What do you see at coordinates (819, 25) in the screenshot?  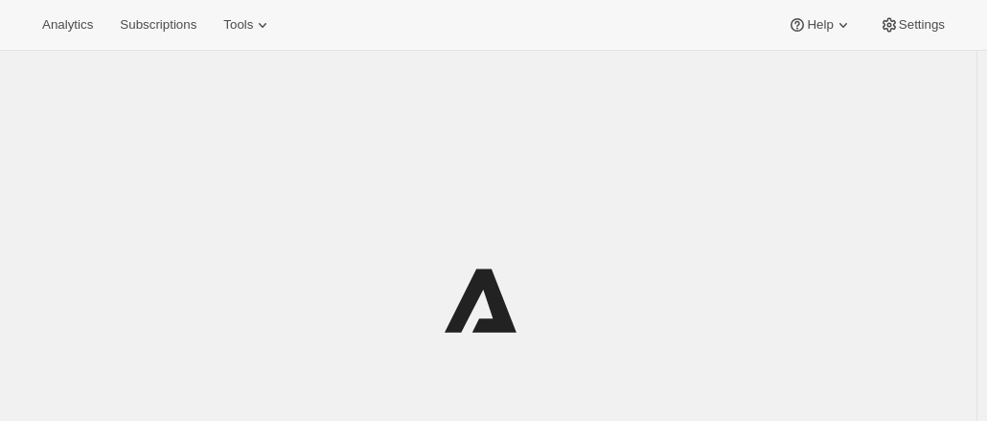 I see `button: Help` at bounding box center [819, 25].